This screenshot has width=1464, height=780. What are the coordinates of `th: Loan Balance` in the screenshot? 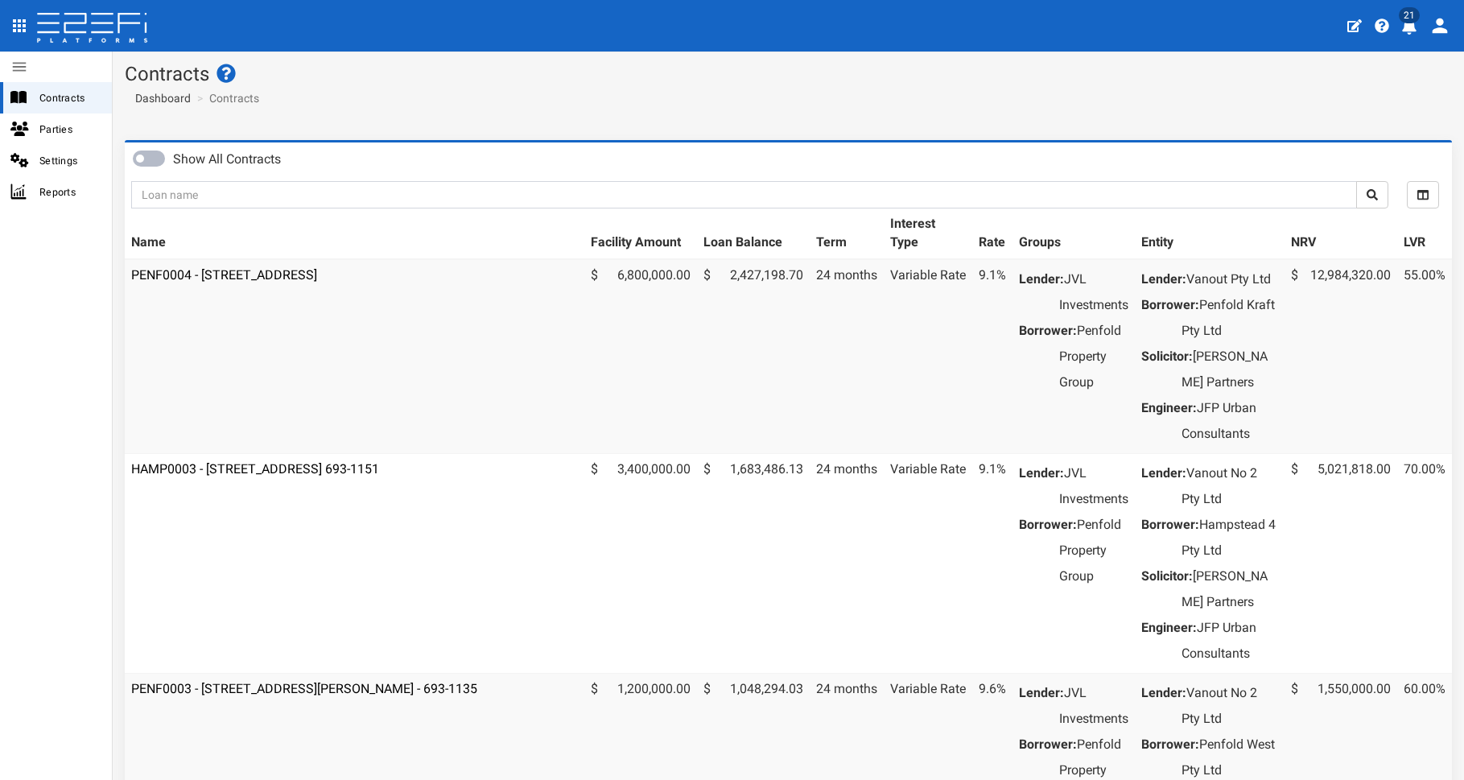 It's located at (753, 233).